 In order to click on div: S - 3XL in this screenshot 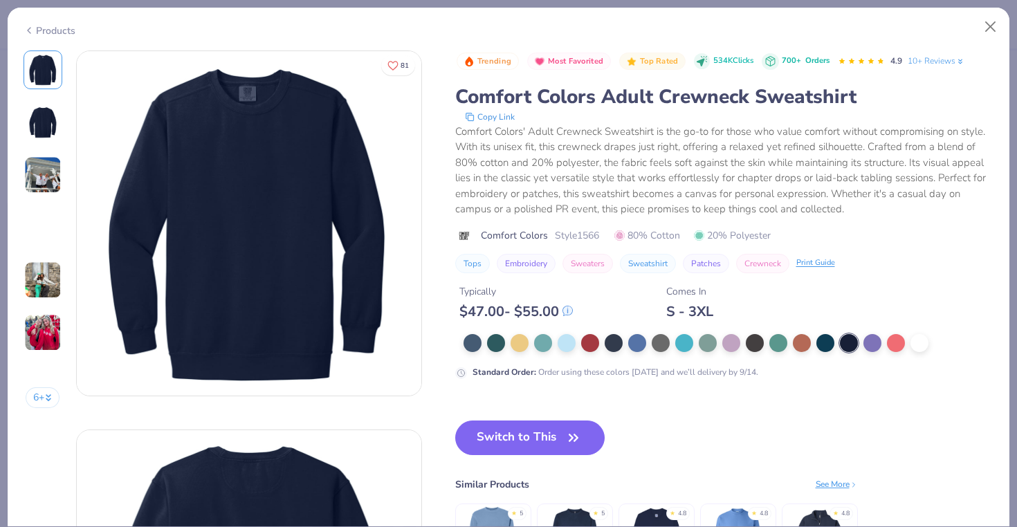, I will do `click(690, 311)`.